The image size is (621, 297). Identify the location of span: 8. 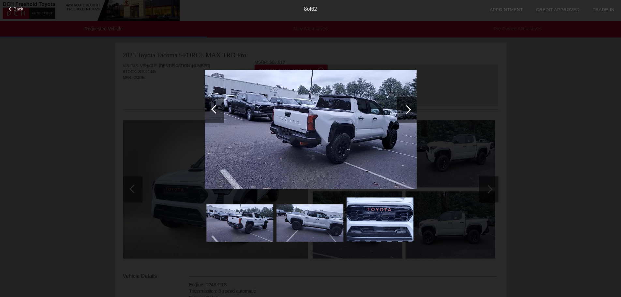
(305, 9).